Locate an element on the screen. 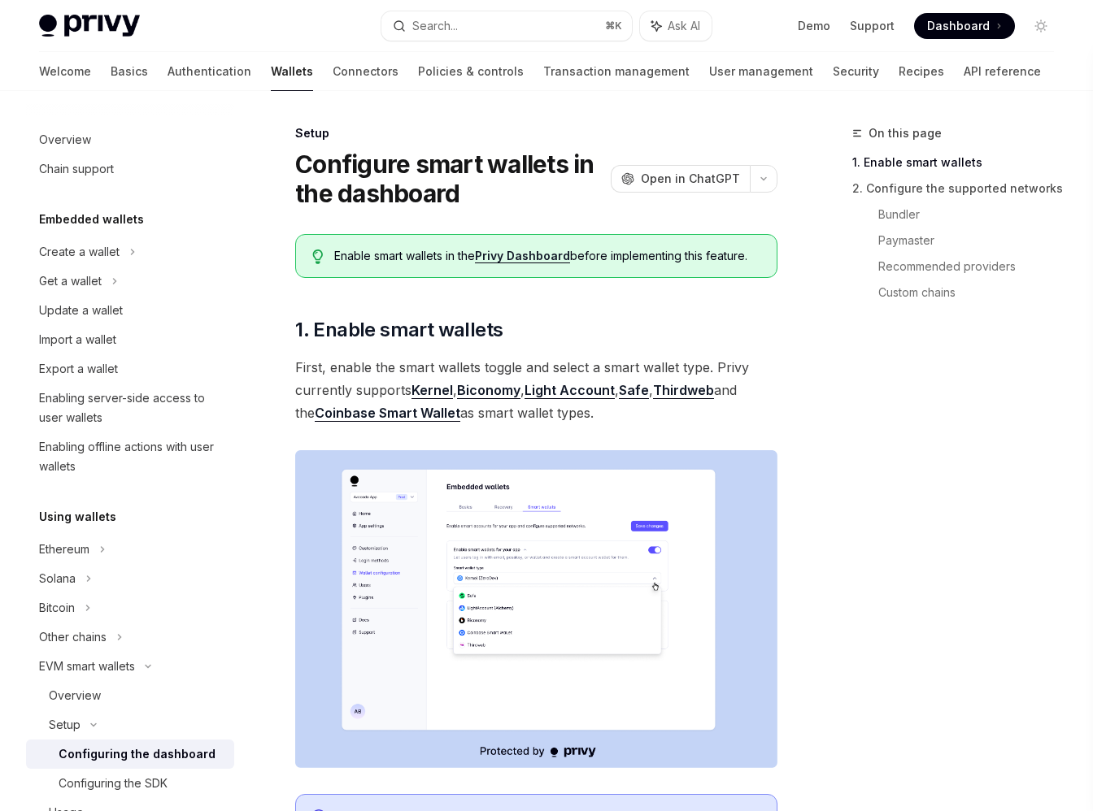  a: User management is located at coordinates (761, 72).